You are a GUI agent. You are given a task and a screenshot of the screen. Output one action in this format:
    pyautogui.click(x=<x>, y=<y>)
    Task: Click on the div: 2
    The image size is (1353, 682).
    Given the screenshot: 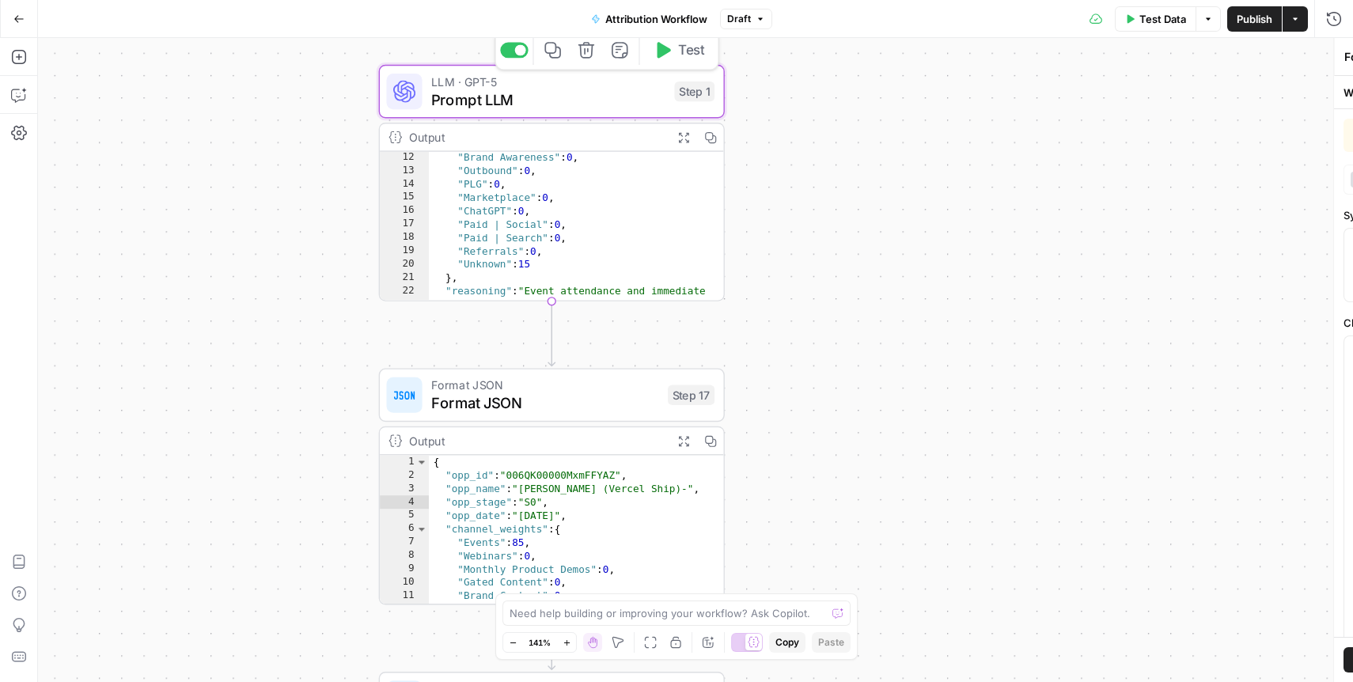 What is the action you would take?
    pyautogui.click(x=404, y=475)
    